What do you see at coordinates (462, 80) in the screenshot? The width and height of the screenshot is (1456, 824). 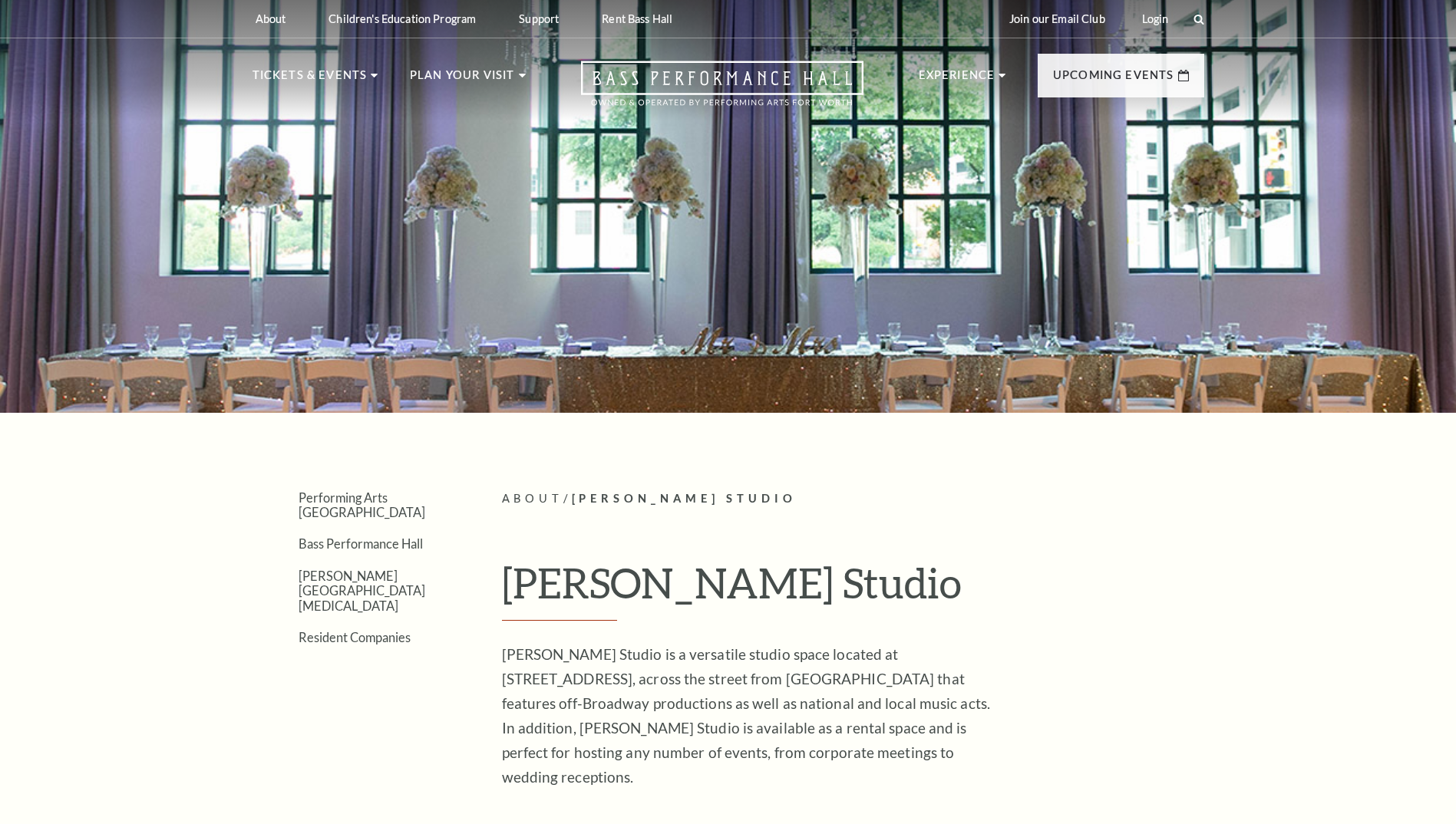 I see `p: Plan Your Visit` at bounding box center [462, 80].